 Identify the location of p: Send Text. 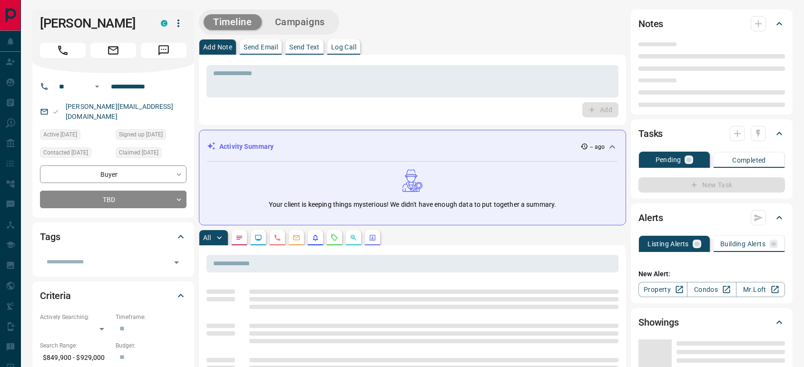
(304, 47).